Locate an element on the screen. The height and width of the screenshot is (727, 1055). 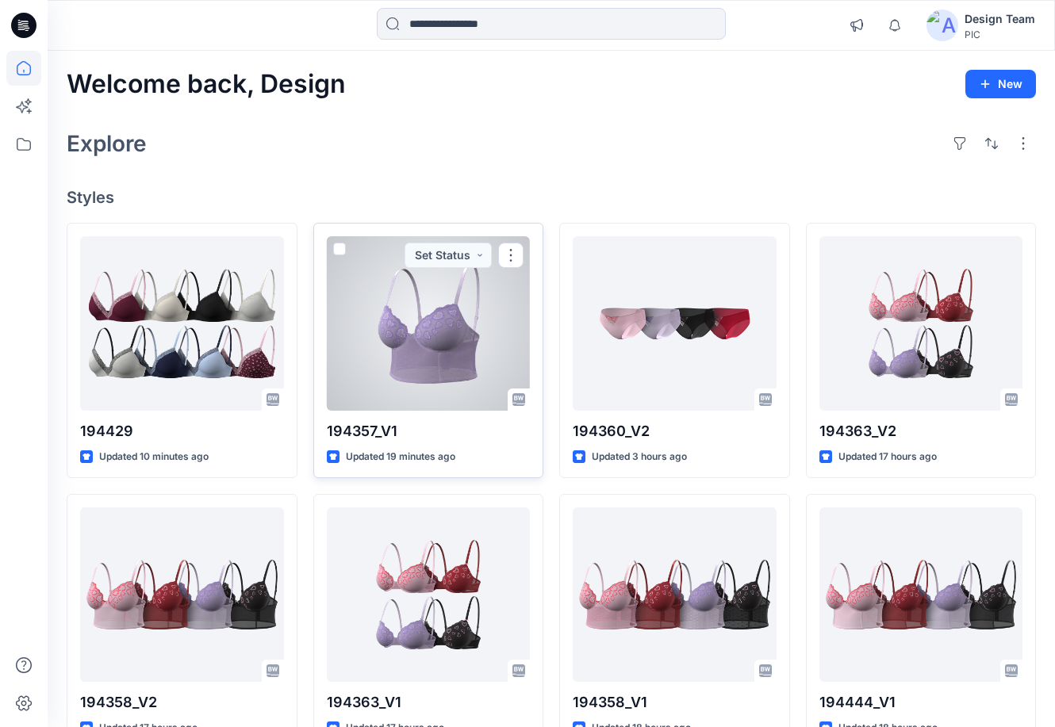
a: 194357_V1 is located at coordinates (428, 324).